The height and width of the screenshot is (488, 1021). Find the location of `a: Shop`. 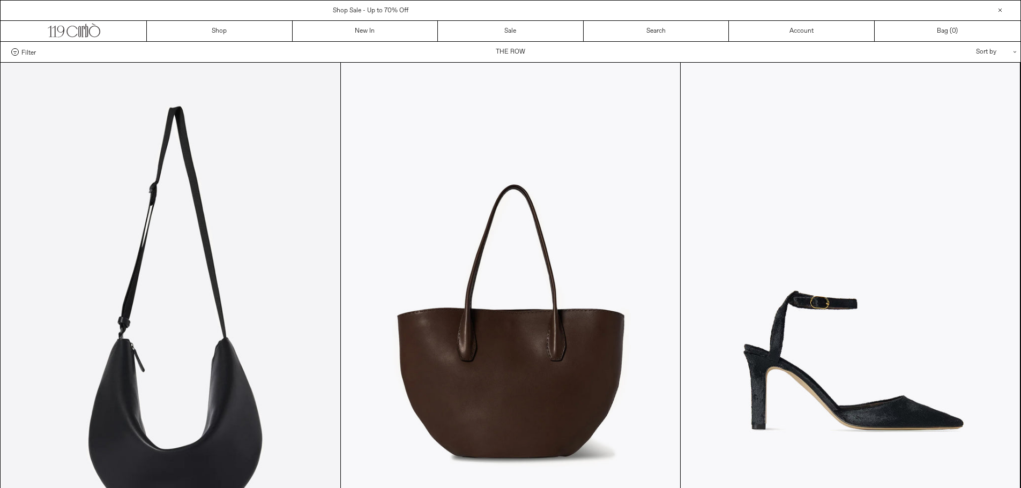

a: Shop is located at coordinates (220, 31).